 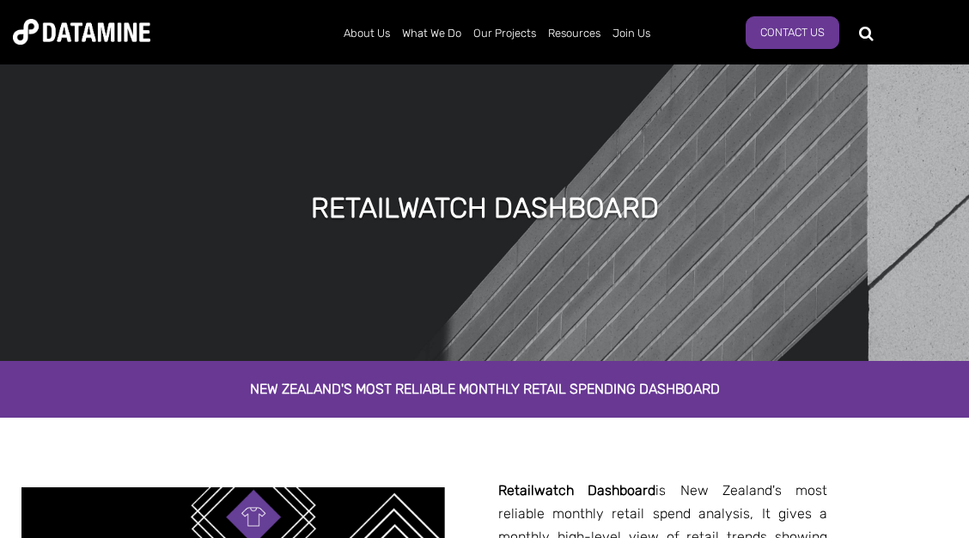 I want to click on a: Our Projects, so click(x=504, y=34).